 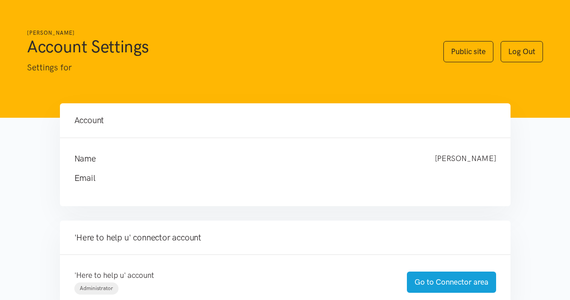 What do you see at coordinates (276, 178) in the screenshot?
I see `h4: Email` at bounding box center [276, 178].